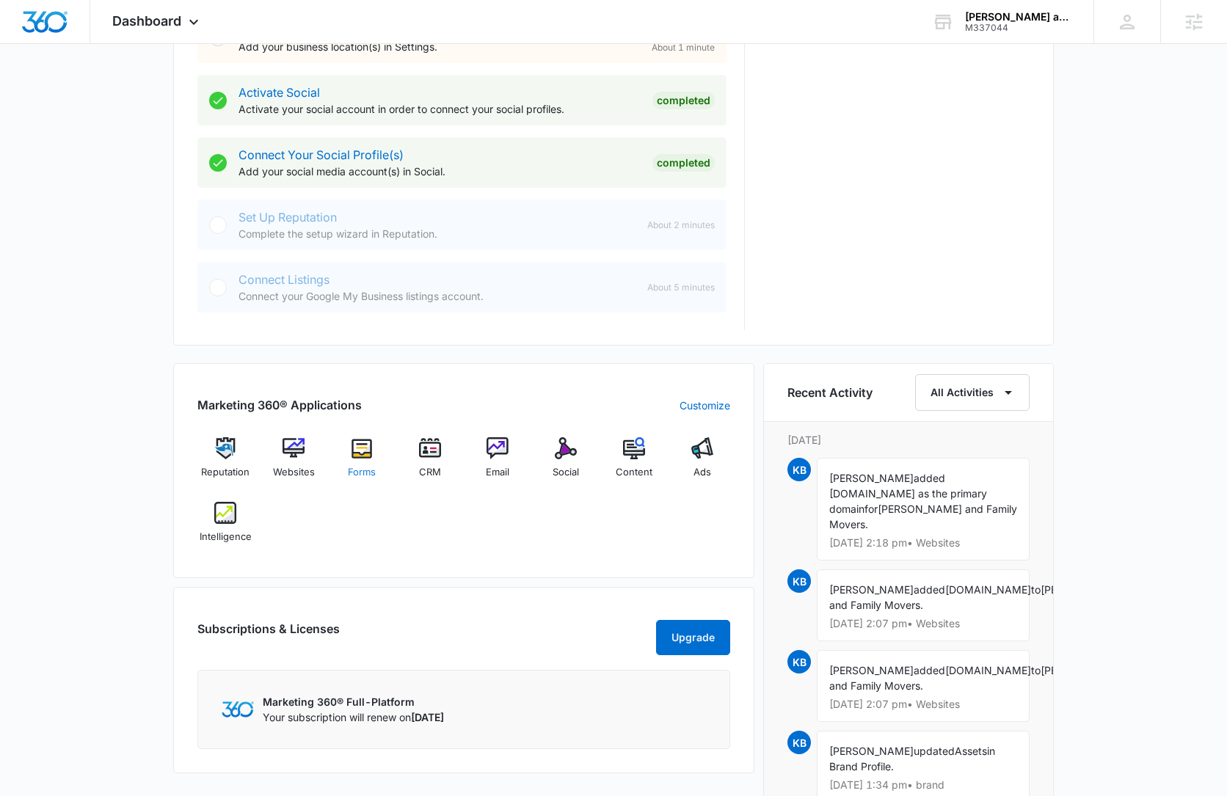 The width and height of the screenshot is (1227, 796). What do you see at coordinates (225, 464) in the screenshot?
I see `a: Reputation` at bounding box center [225, 464].